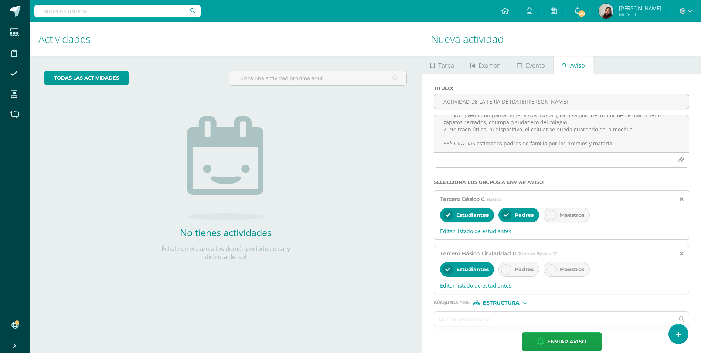 This screenshot has width=701, height=353. I want to click on h1: Actividades, so click(225, 39).